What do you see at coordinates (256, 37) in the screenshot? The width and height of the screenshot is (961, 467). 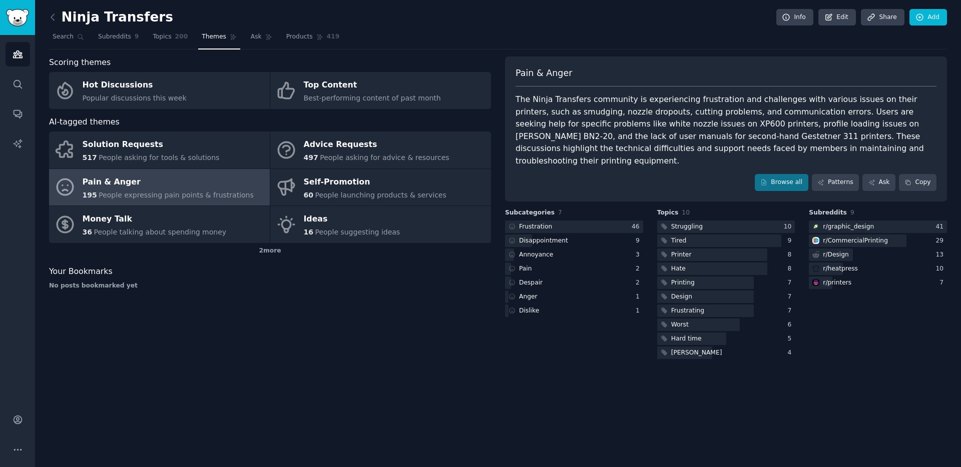 I see `span: Ask` at bounding box center [256, 37].